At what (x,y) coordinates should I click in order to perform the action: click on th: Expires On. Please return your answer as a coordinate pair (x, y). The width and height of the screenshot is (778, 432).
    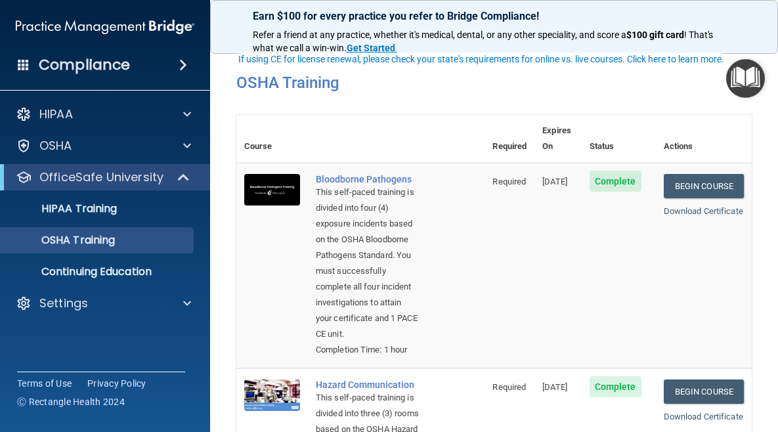
    Looking at the image, I should click on (558, 138).